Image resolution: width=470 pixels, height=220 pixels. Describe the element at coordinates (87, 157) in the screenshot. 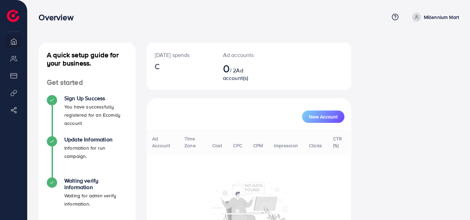

I see `li: Update Information` at that location.